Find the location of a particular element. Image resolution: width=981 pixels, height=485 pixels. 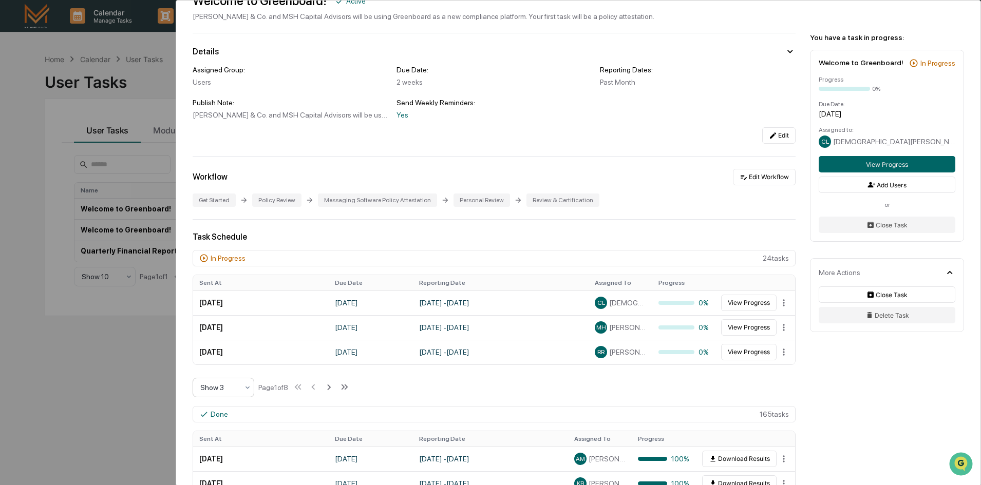

div: Start new chat is located at coordinates (102, 84).